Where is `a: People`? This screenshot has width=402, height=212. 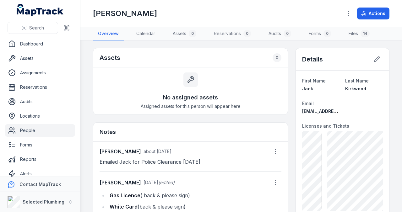 a: People is located at coordinates (40, 131).